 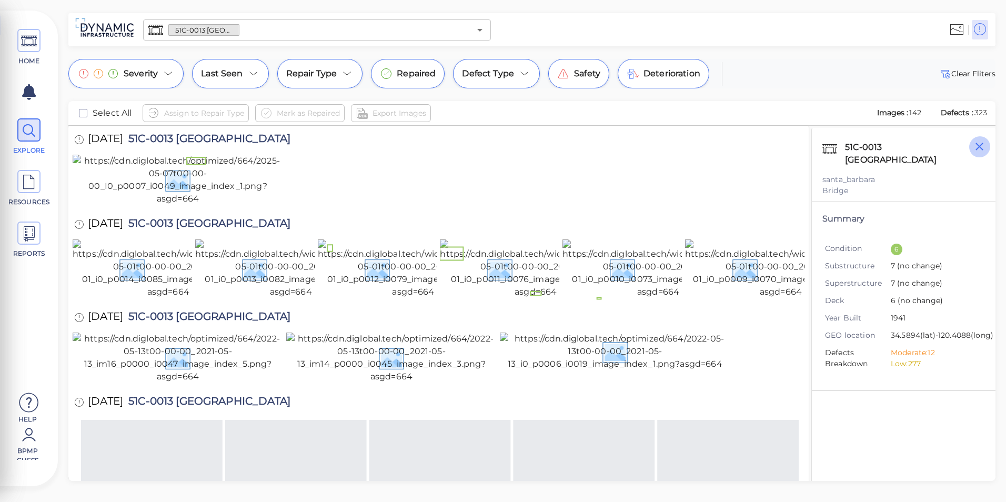 I want to click on span: Last Seen, so click(x=222, y=74).